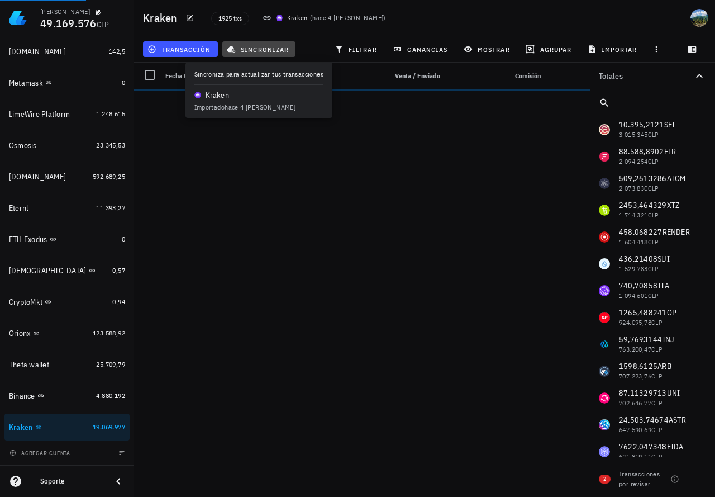 The image size is (715, 497). I want to click on div: CryptoMkt, so click(26, 302).